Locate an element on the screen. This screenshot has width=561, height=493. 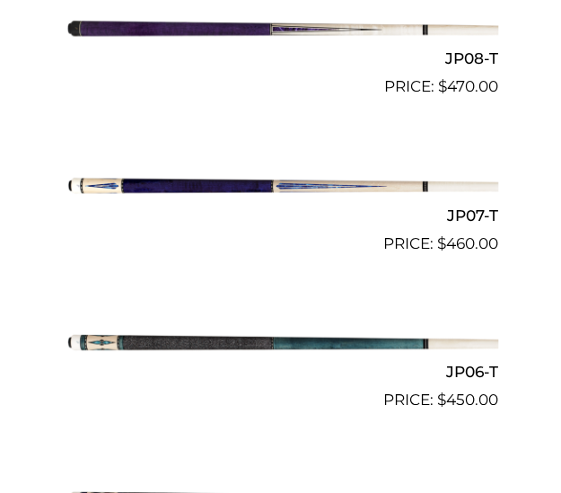
bdi: 470.00 is located at coordinates (468, 86).